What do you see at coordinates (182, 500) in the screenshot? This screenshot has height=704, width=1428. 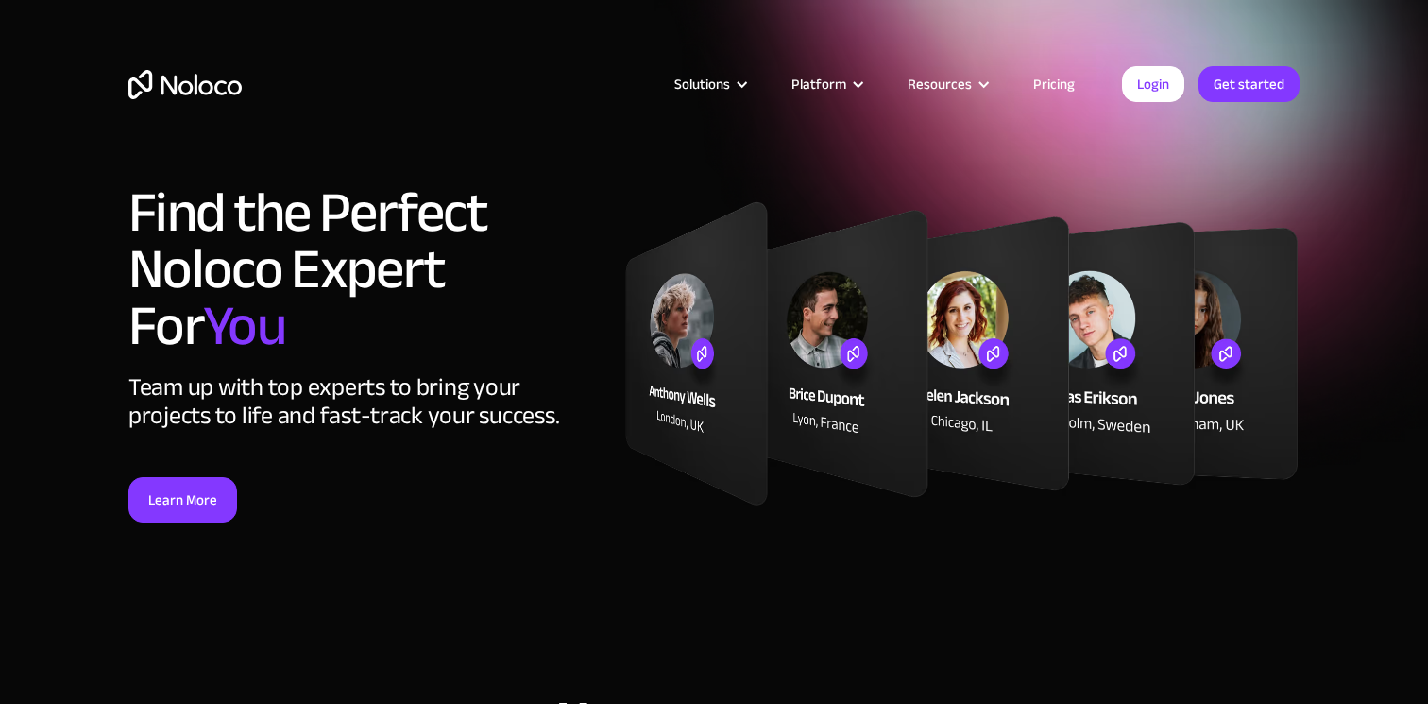 I see `a: Learn More` at bounding box center [182, 500].